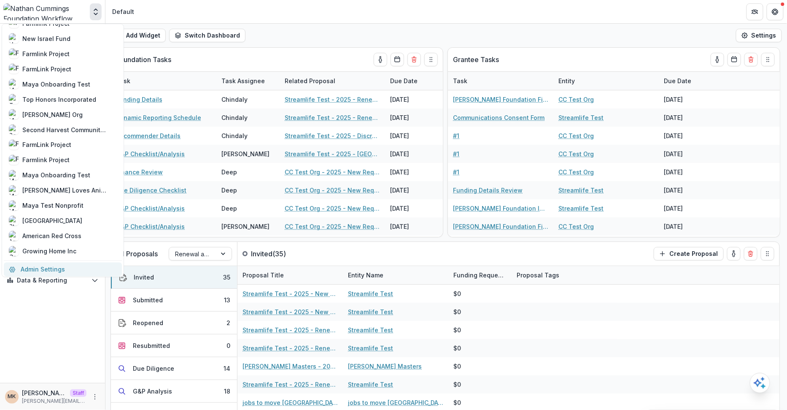  I want to click on div: Proposal Tags, so click(564, 275).